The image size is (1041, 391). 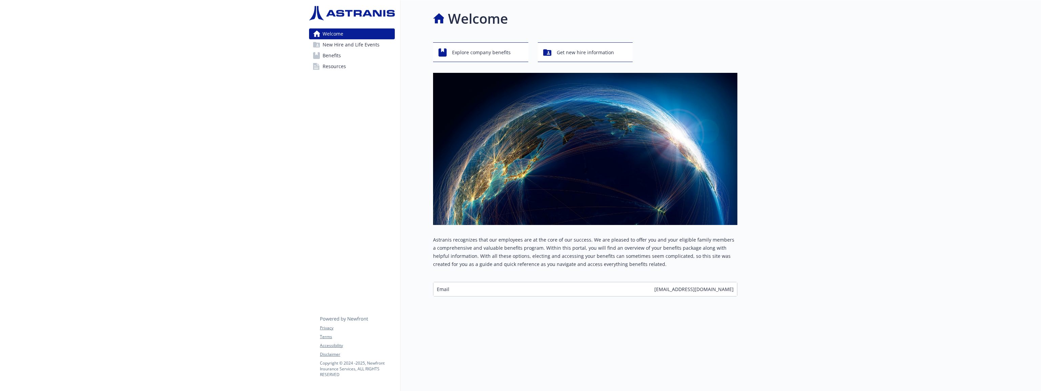 What do you see at coordinates (585, 53) in the screenshot?
I see `span: Get new hire information` at bounding box center [585, 53].